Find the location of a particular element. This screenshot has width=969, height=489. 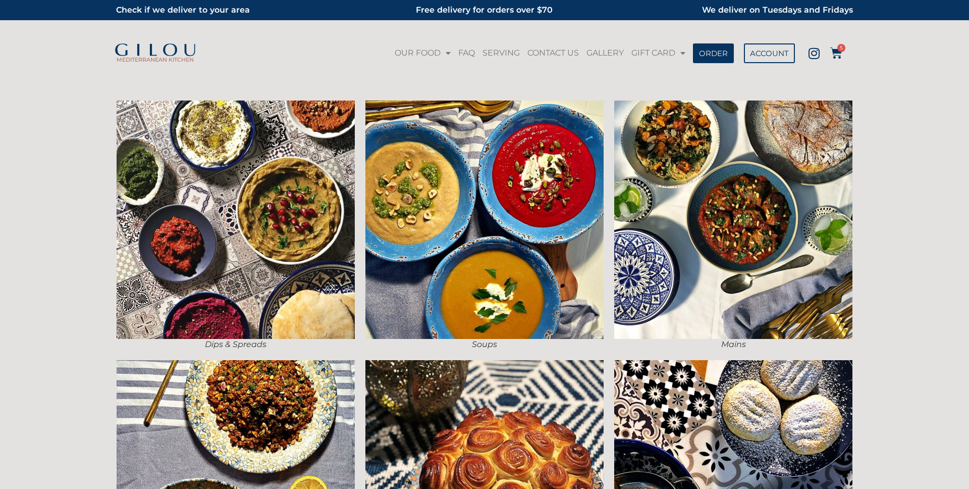

img: Soups is located at coordinates (485, 220).